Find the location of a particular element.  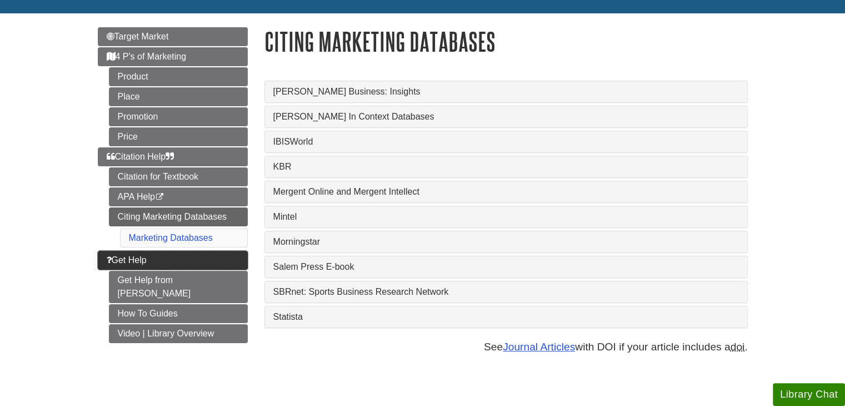

a: Salem Press E-book is located at coordinates (506, 267).